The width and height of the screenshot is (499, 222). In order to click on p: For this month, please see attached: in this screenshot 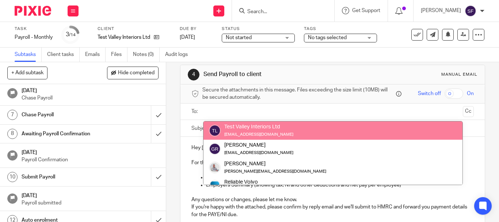, I will do `click(333, 163)`.